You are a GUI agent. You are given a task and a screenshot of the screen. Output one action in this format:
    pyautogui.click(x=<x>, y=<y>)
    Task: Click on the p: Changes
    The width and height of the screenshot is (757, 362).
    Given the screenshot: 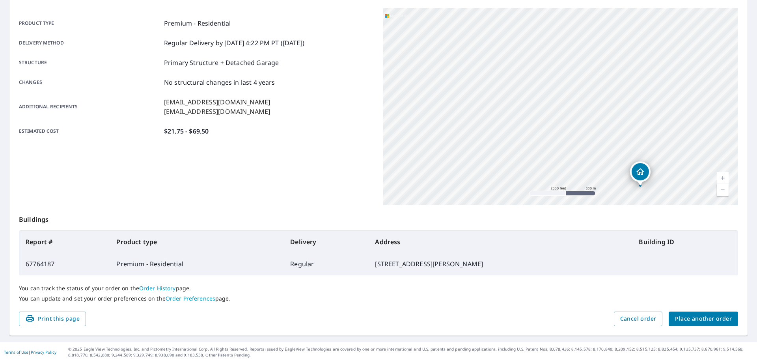 What is the action you would take?
    pyautogui.click(x=90, y=82)
    